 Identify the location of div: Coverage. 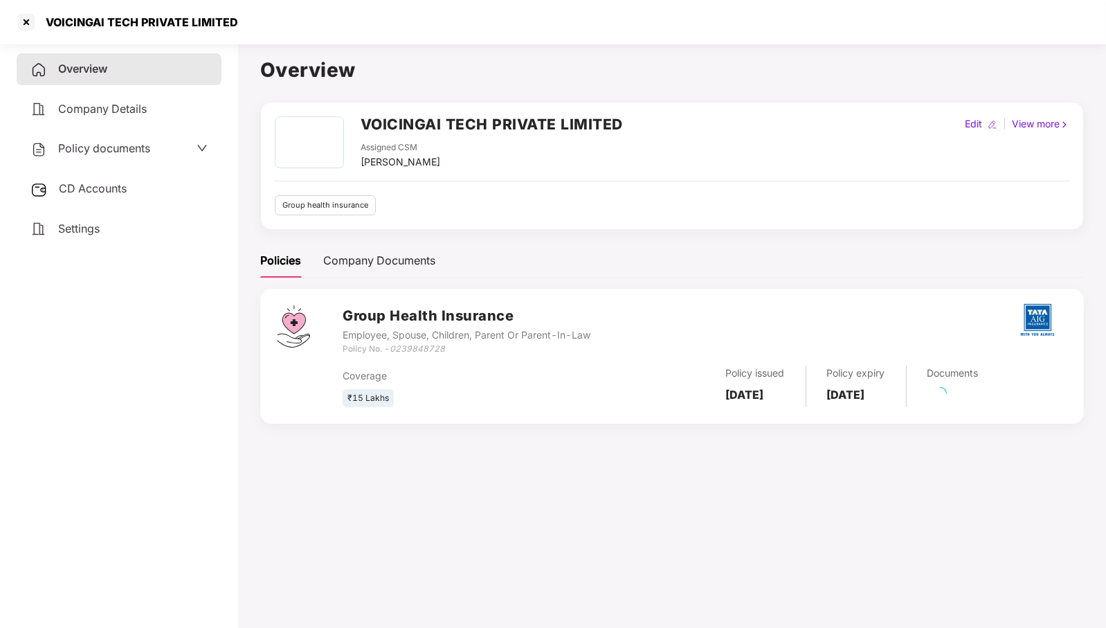
(463, 376).